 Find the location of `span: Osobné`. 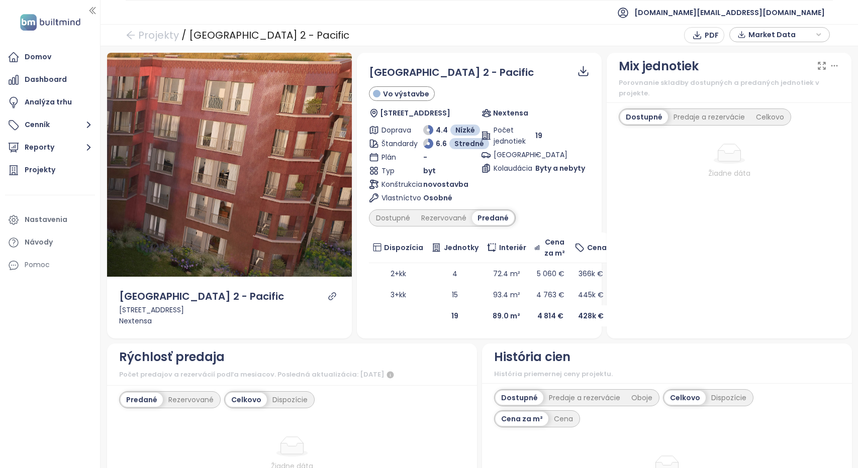

span: Osobné is located at coordinates (438, 198).